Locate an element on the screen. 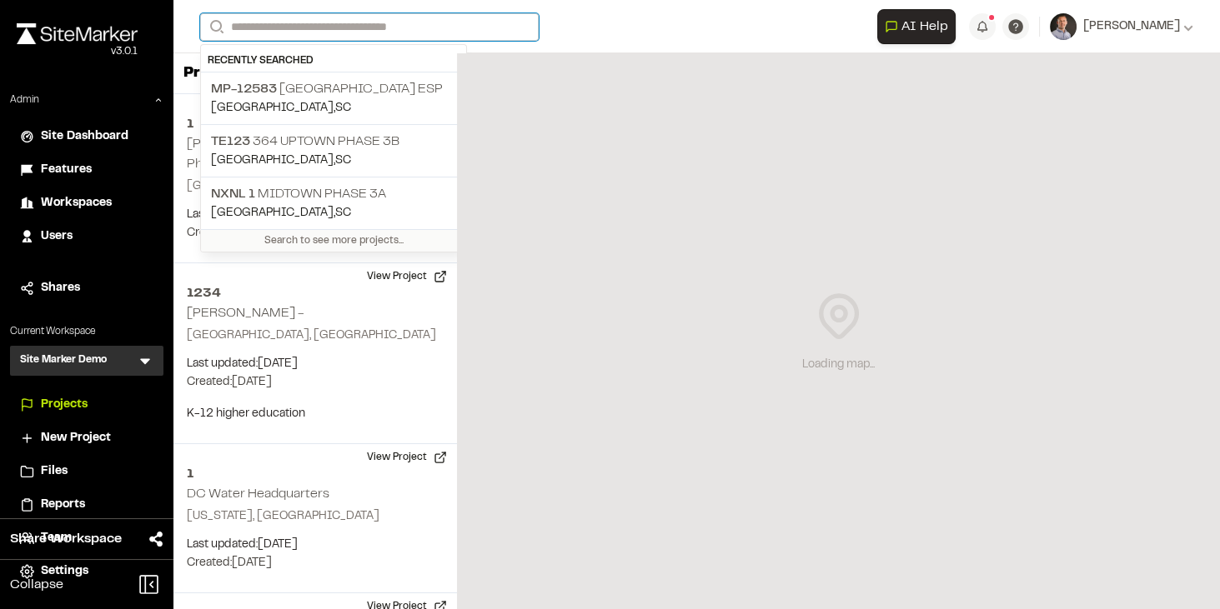 Image resolution: width=1220 pixels, height=609 pixels. span: Site Dashboard is located at coordinates (84, 137).